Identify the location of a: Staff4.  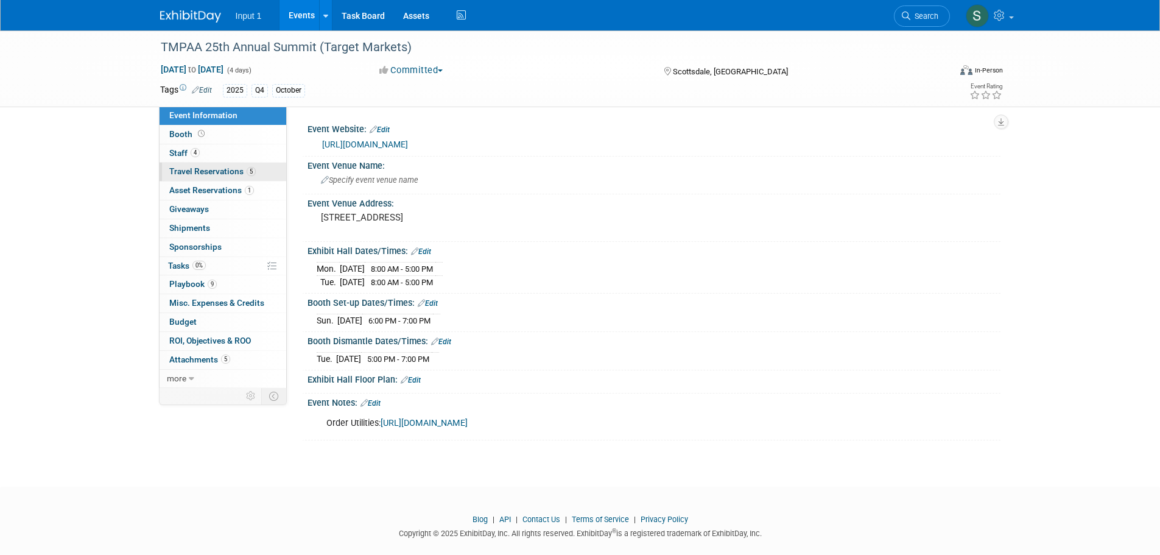
(223, 153).